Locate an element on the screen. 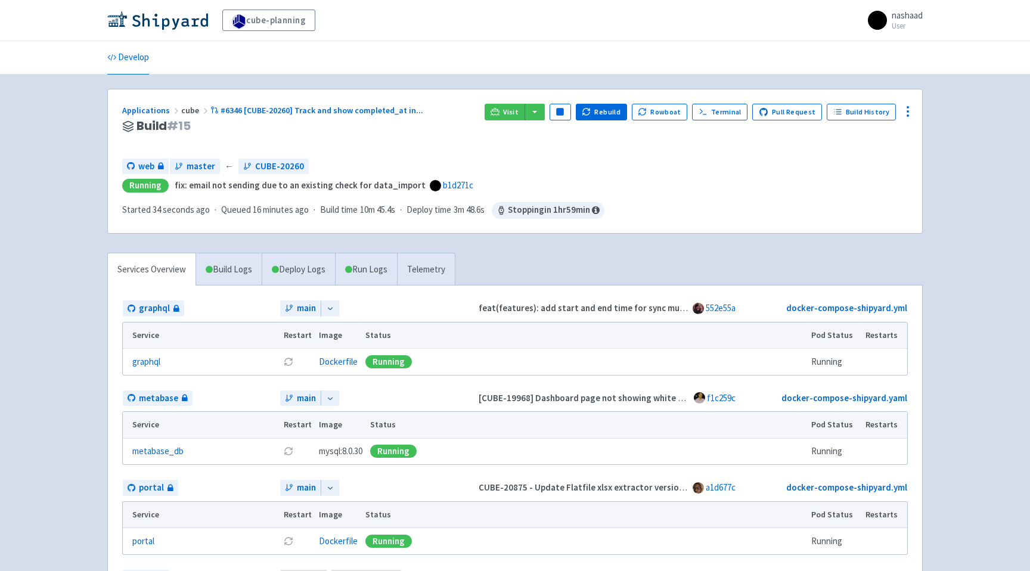  a: b1d271c is located at coordinates (458, 185).